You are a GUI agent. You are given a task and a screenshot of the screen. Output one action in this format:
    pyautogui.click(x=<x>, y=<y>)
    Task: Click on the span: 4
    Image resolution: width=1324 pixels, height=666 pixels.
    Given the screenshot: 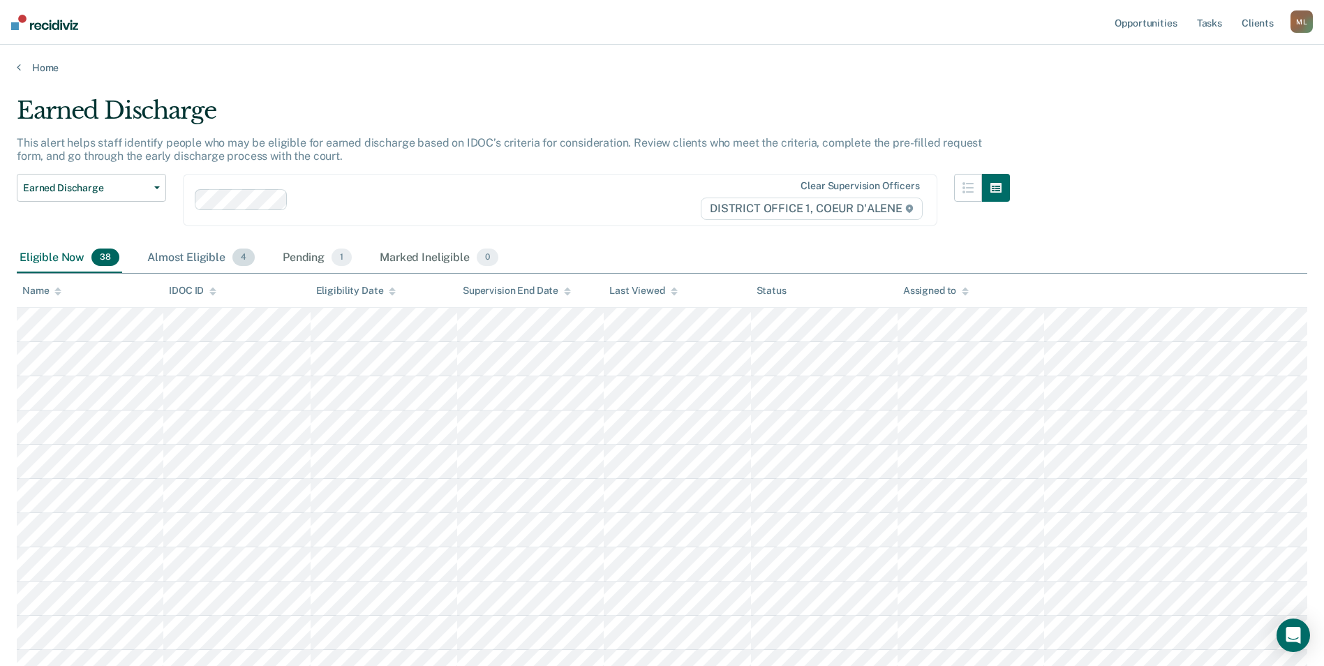 What is the action you would take?
    pyautogui.click(x=244, y=258)
    